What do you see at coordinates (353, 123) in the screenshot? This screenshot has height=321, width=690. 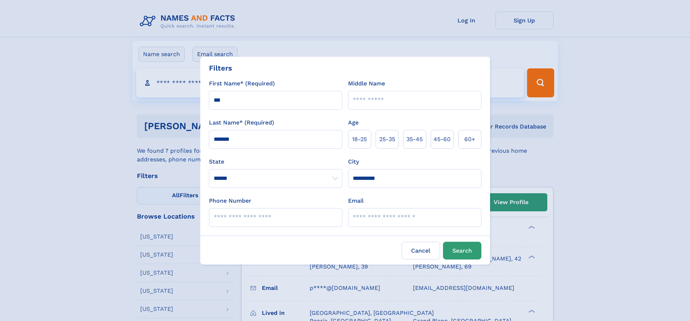 I see `label: Age` at bounding box center [353, 123].